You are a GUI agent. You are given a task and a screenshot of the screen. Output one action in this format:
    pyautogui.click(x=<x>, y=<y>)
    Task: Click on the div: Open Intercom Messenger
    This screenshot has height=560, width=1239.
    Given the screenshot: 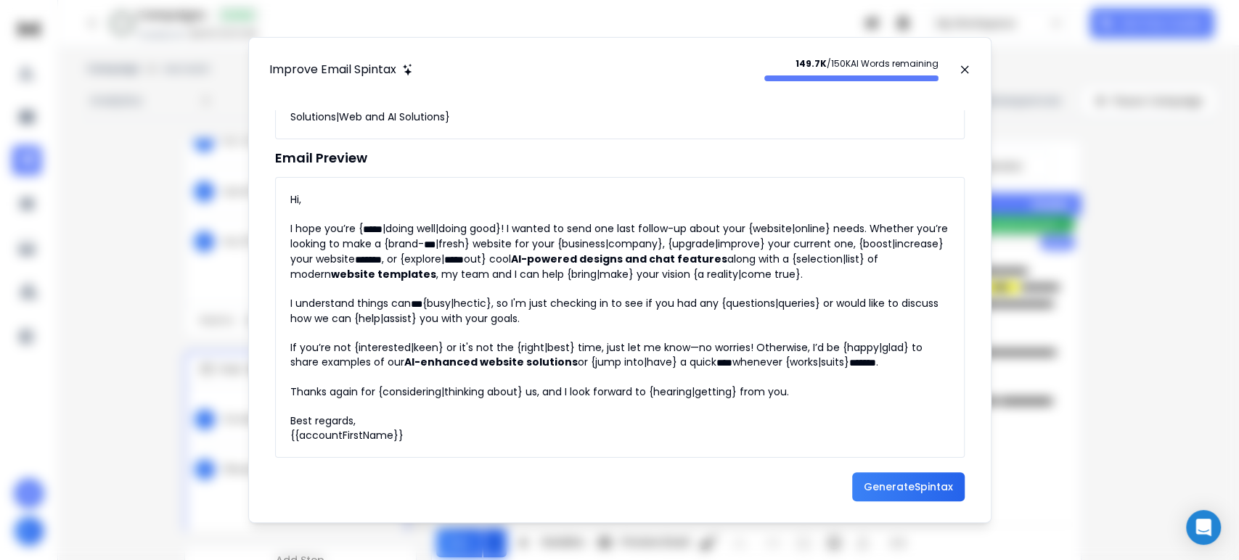 What is the action you would take?
    pyautogui.click(x=1204, y=528)
    